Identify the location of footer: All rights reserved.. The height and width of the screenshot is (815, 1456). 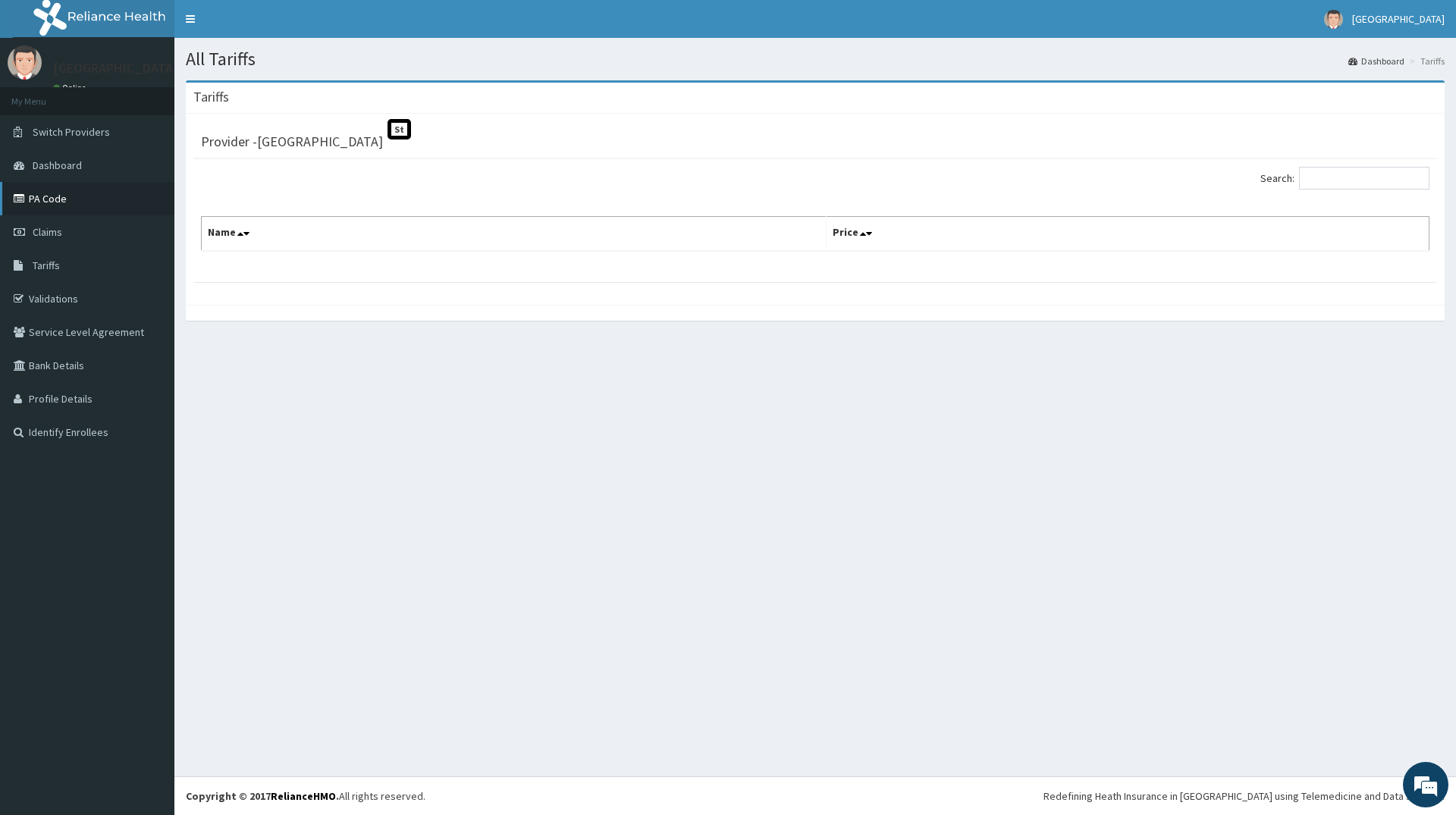
(815, 796).